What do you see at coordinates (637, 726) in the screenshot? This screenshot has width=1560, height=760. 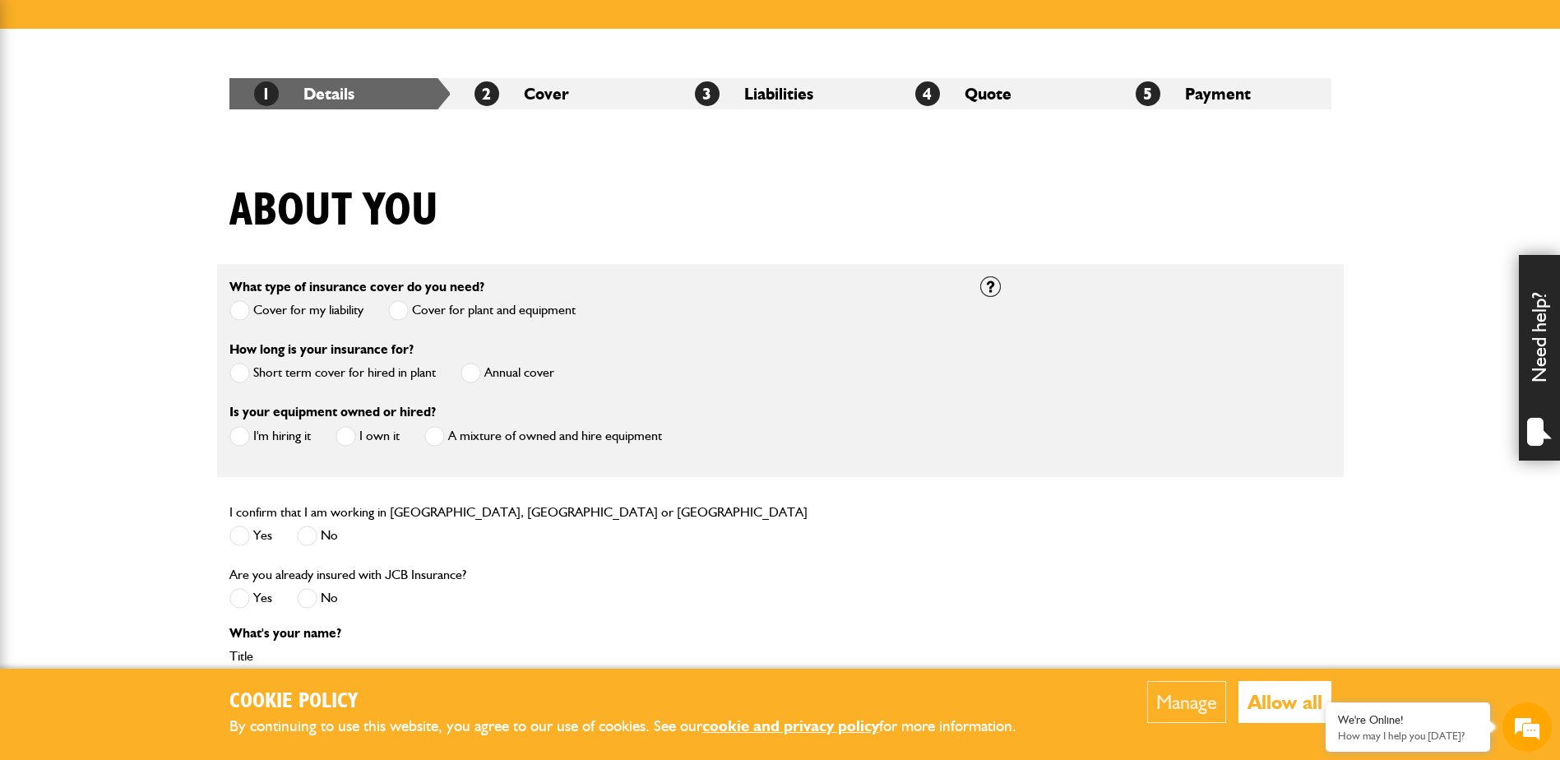 I see `p: By continuing to use this website, you agree to our use of cookies. See our for more information.` at bounding box center [637, 726].